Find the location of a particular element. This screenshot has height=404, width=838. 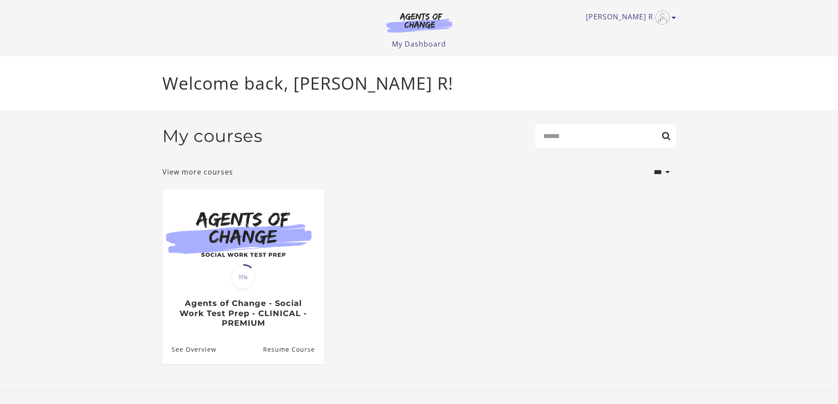

a: Agents of Change - Social Work Test Prep - CLINICAL - PREMIUM: Resume Course is located at coordinates (293, 349).